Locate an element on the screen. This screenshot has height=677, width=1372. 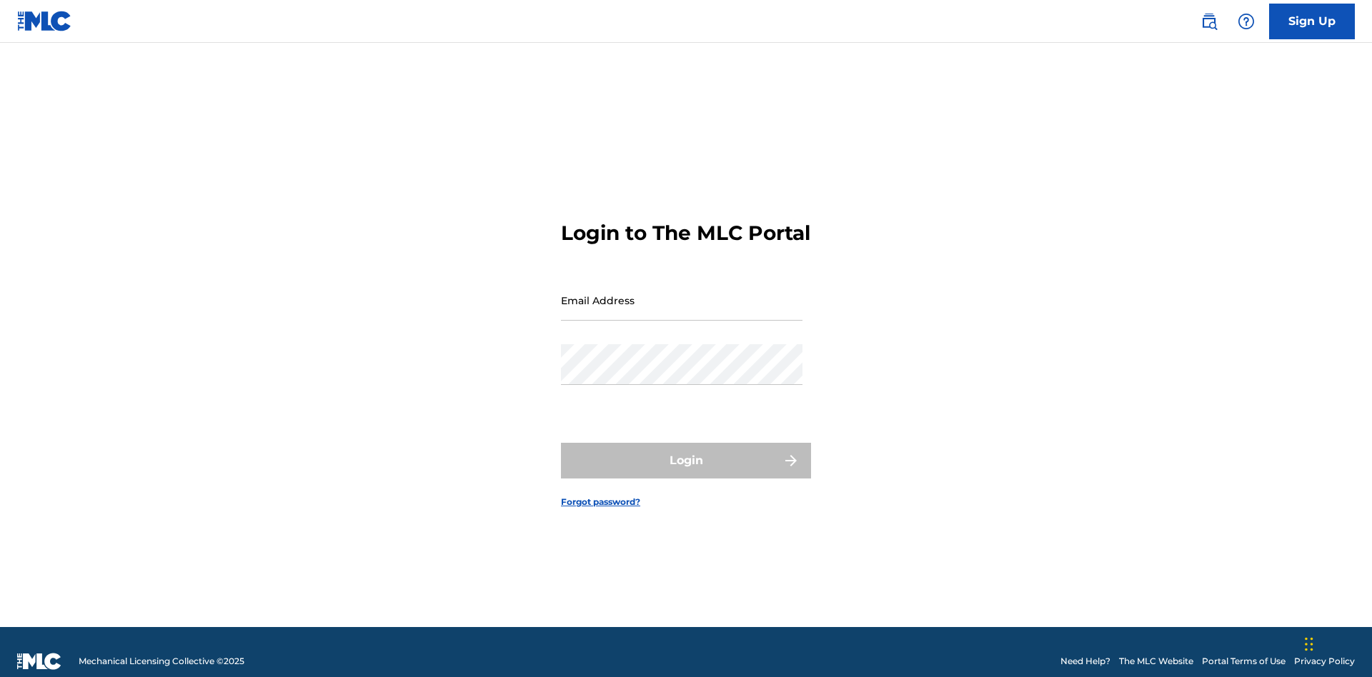
img: search is located at coordinates (1209, 21).